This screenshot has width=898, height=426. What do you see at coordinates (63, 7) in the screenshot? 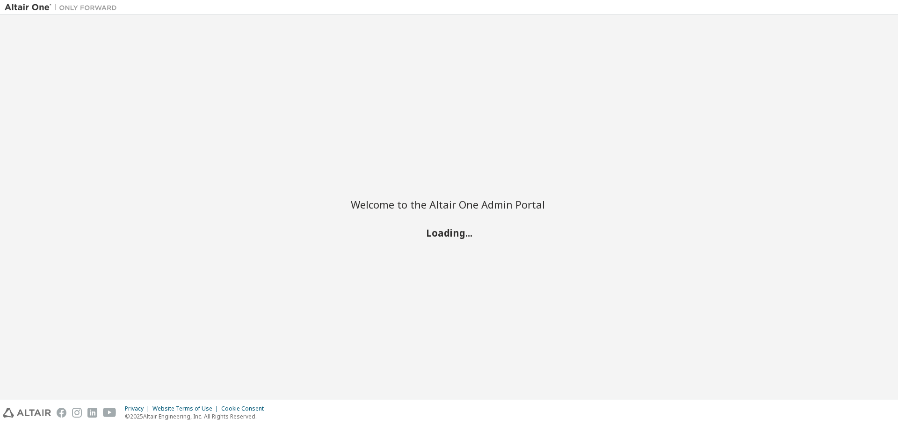
I see `img: Altair One` at bounding box center [63, 7].